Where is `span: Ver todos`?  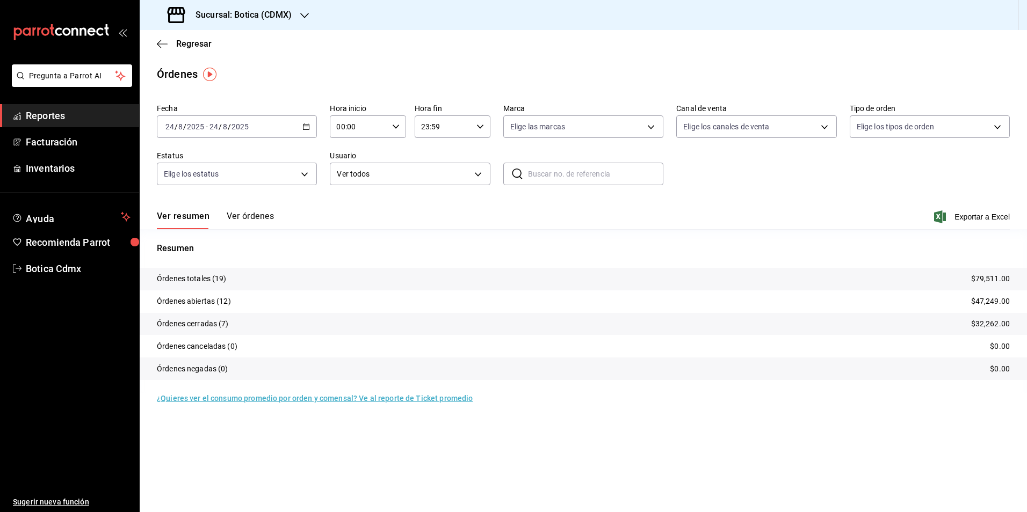 span: Ver todos is located at coordinates (403, 174).